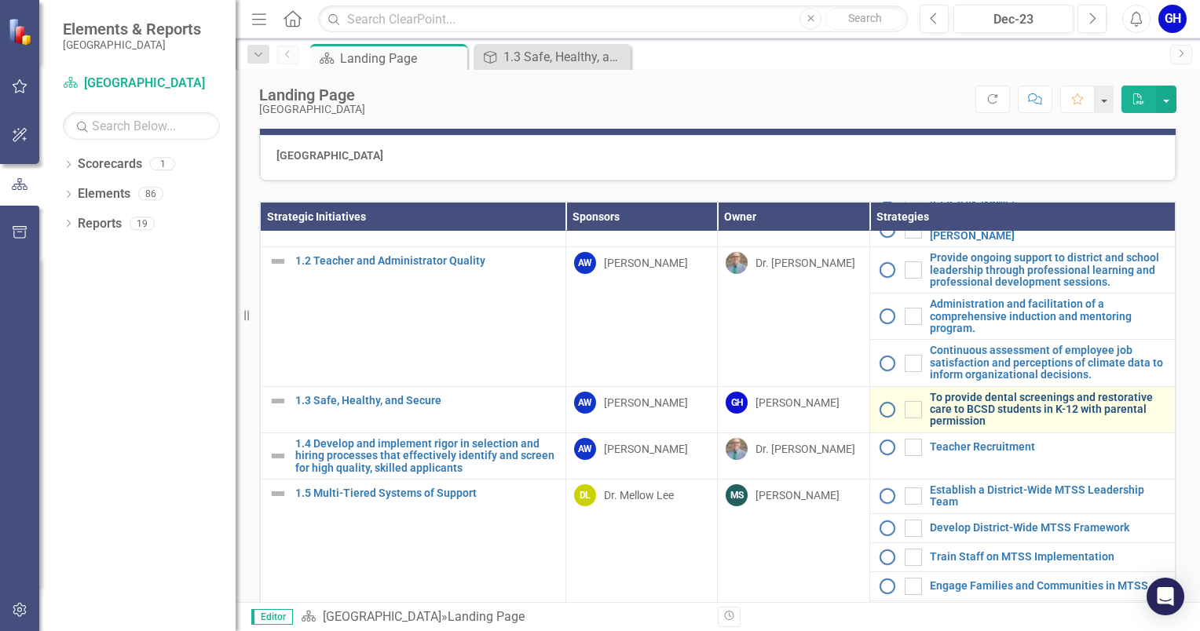 This screenshot has height=631, width=1200. What do you see at coordinates (865, 19) in the screenshot?
I see `button: Search` at bounding box center [865, 19].